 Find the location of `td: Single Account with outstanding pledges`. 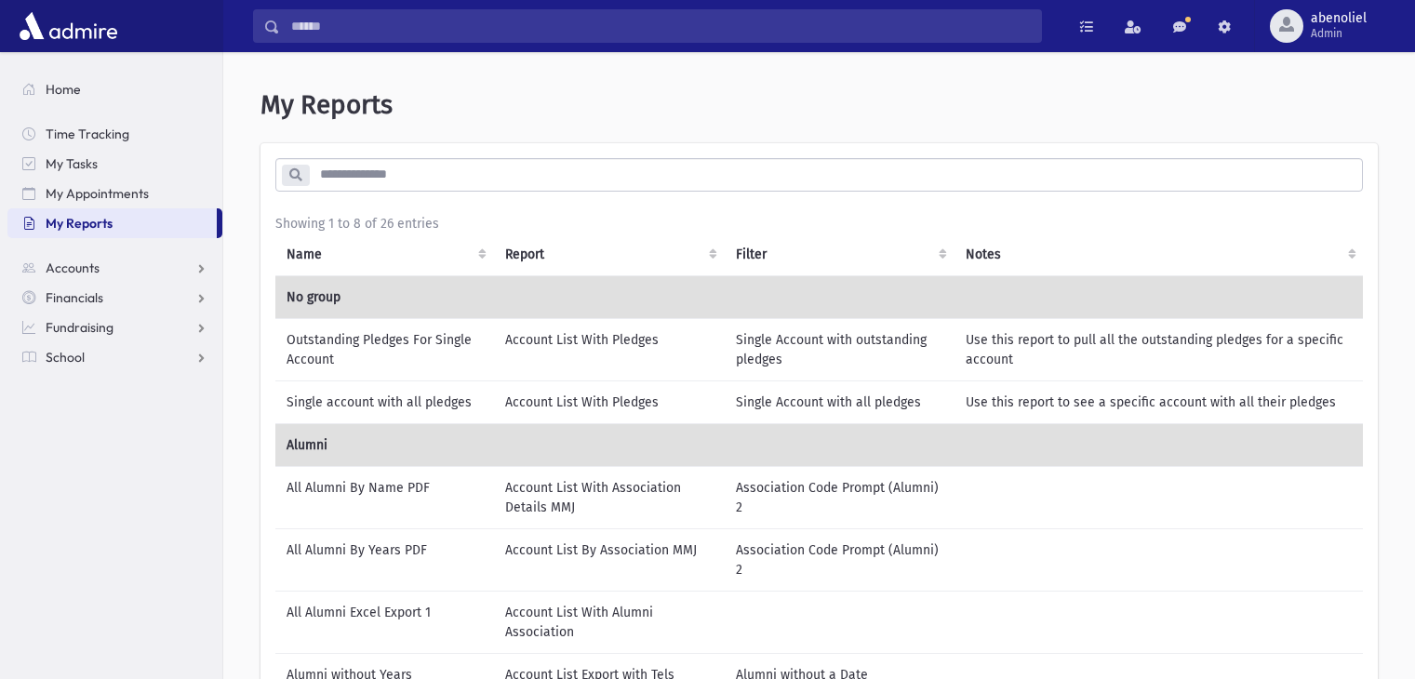

td: Single Account with outstanding pledges is located at coordinates (839, 349).